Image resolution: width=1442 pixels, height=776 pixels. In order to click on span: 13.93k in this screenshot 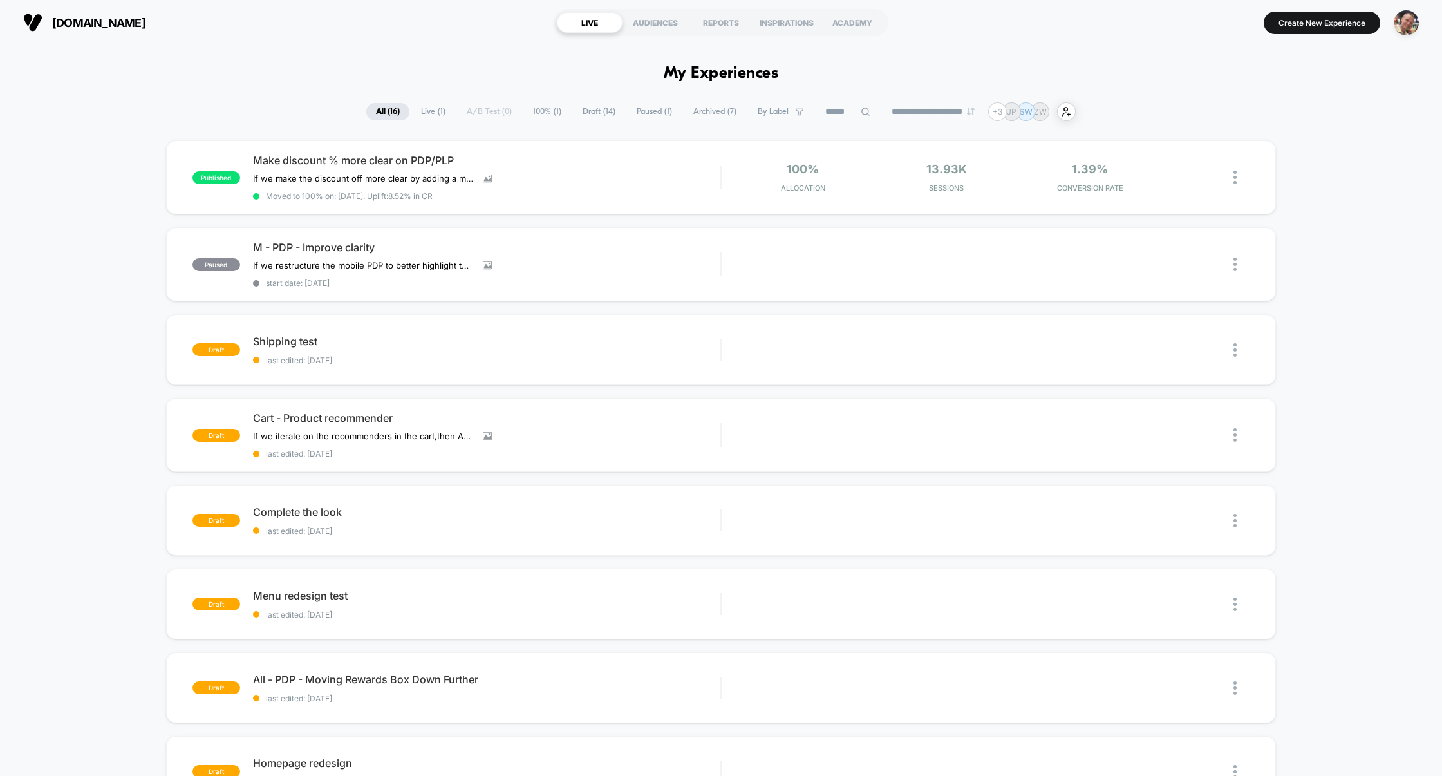, I will do `click(946, 169)`.